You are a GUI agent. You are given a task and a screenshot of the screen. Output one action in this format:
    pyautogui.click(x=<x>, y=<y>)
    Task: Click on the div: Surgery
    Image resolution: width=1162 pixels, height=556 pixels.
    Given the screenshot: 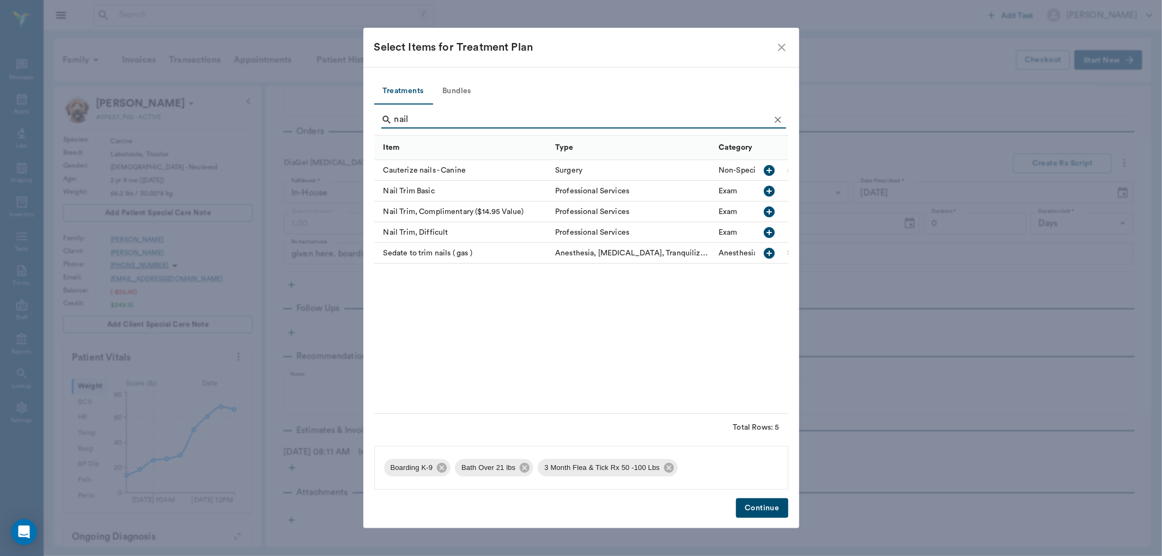 What is the action you would take?
    pyautogui.click(x=569, y=170)
    